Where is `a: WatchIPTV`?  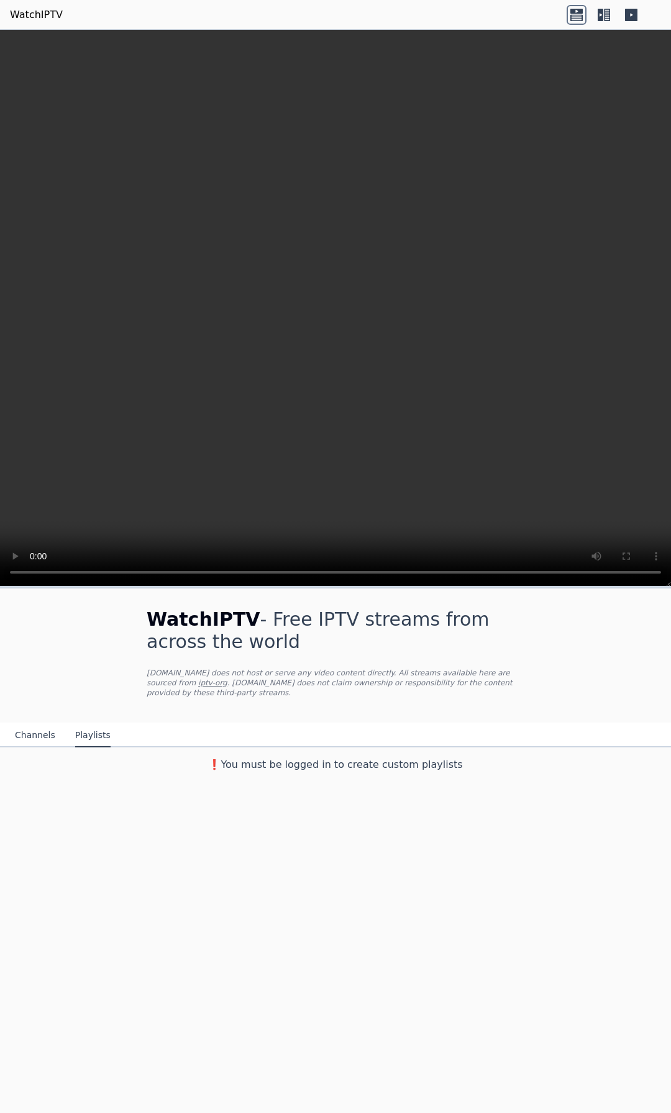
a: WatchIPTV is located at coordinates (36, 15).